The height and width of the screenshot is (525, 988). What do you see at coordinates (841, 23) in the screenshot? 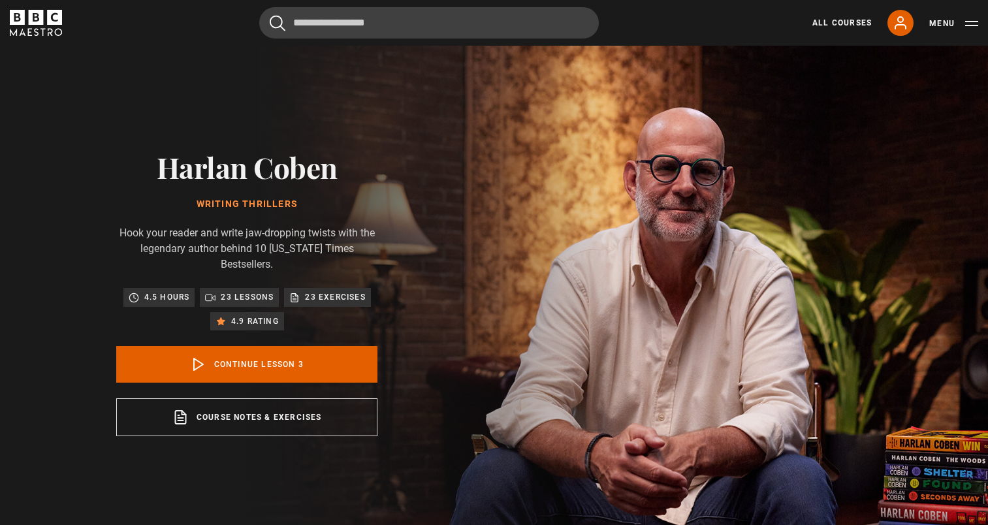
I see `a: All Courses` at bounding box center [841, 23].